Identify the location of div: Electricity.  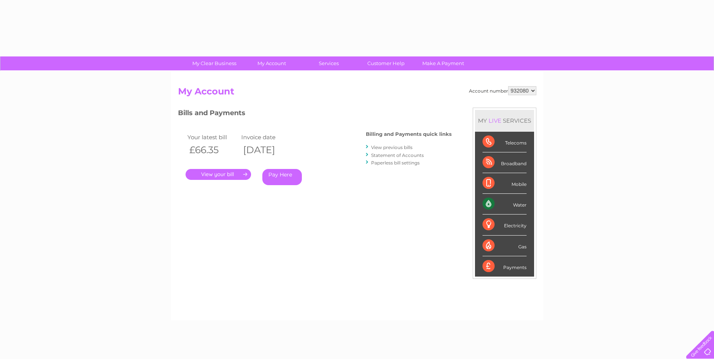
(504, 225).